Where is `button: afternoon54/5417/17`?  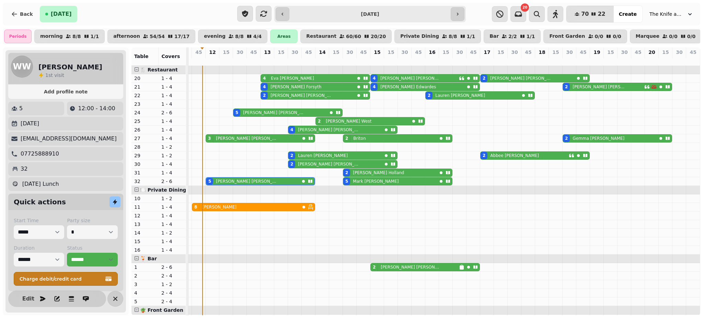 button: afternoon54/5417/17 is located at coordinates (151, 36).